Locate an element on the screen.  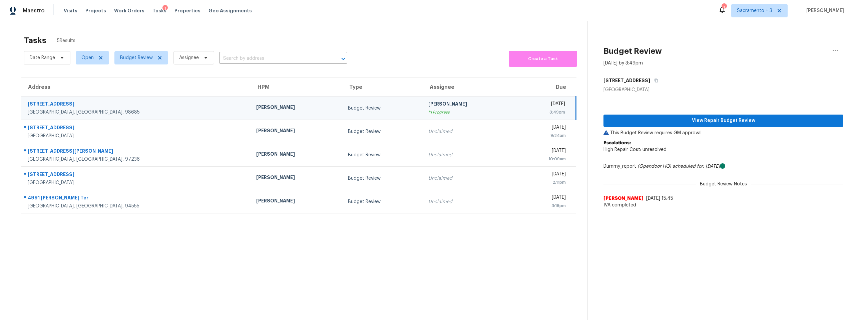
i: (Opendoor HQ) is located at coordinates (654, 166).